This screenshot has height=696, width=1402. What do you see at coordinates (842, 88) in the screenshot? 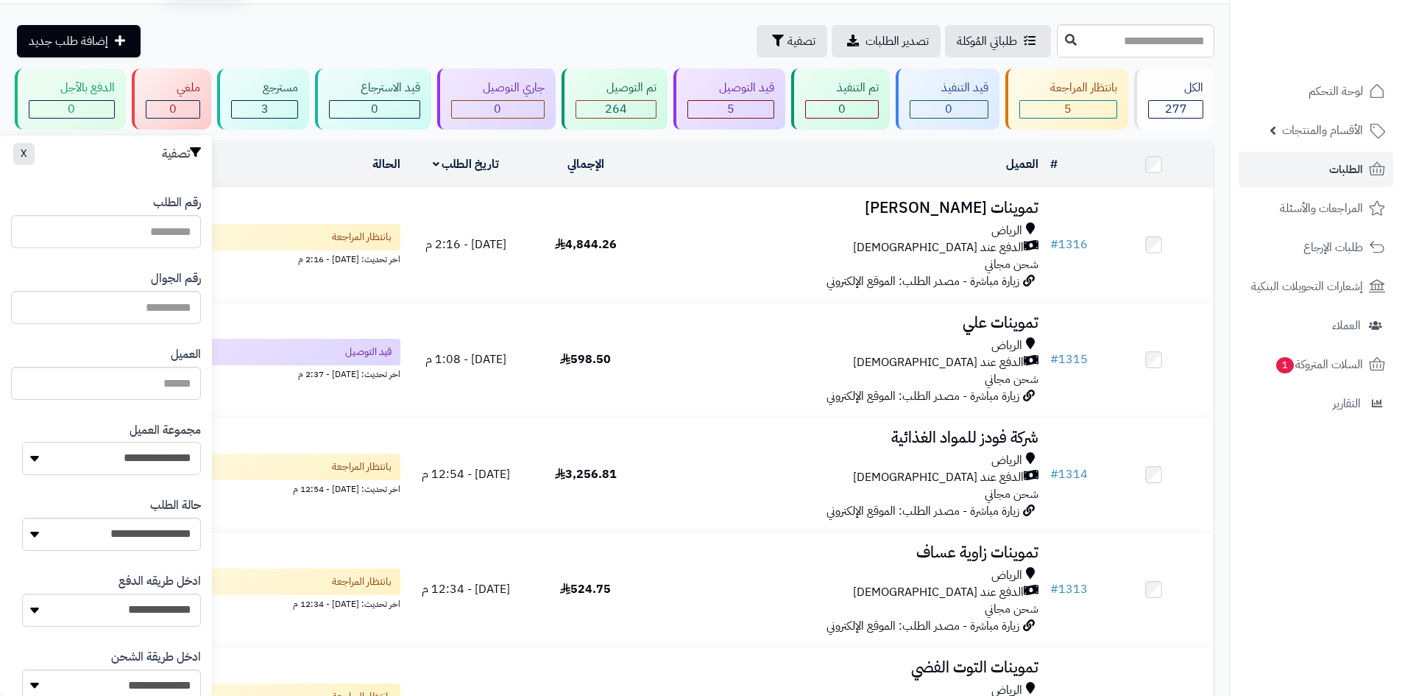
I see `div: تم التنفيذ` at bounding box center [842, 88].